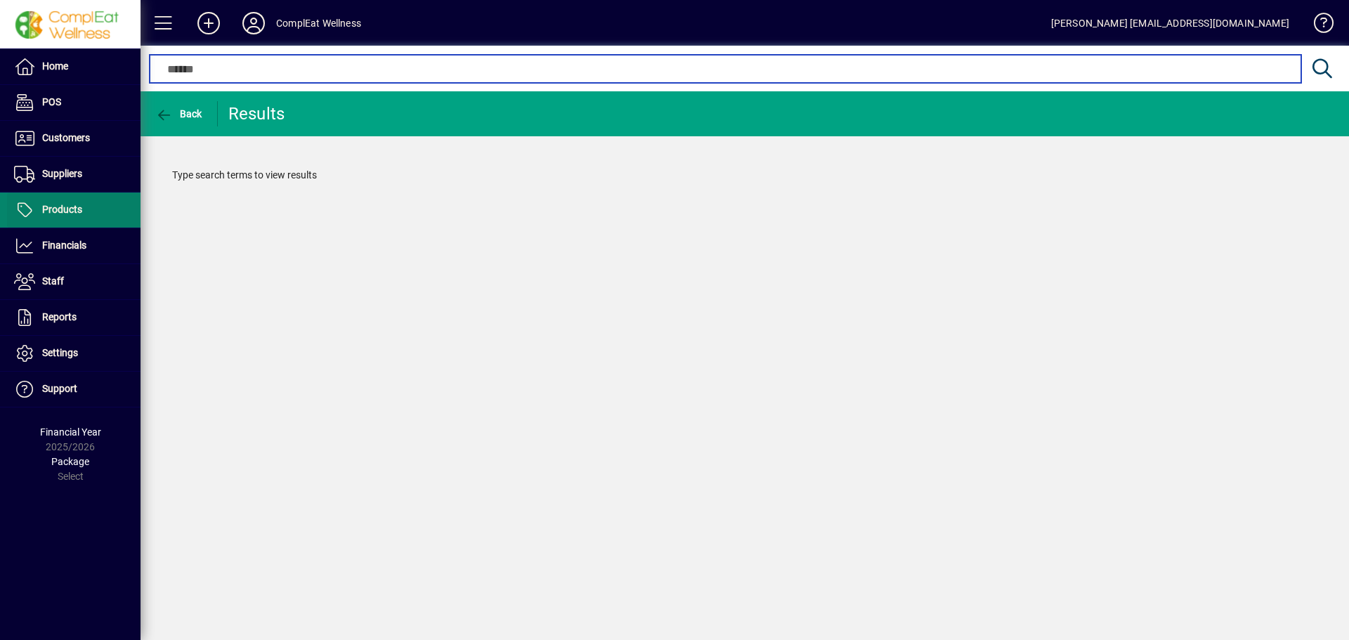 This screenshot has width=1349, height=640. What do you see at coordinates (59, 317) in the screenshot?
I see `span: Reports` at bounding box center [59, 317].